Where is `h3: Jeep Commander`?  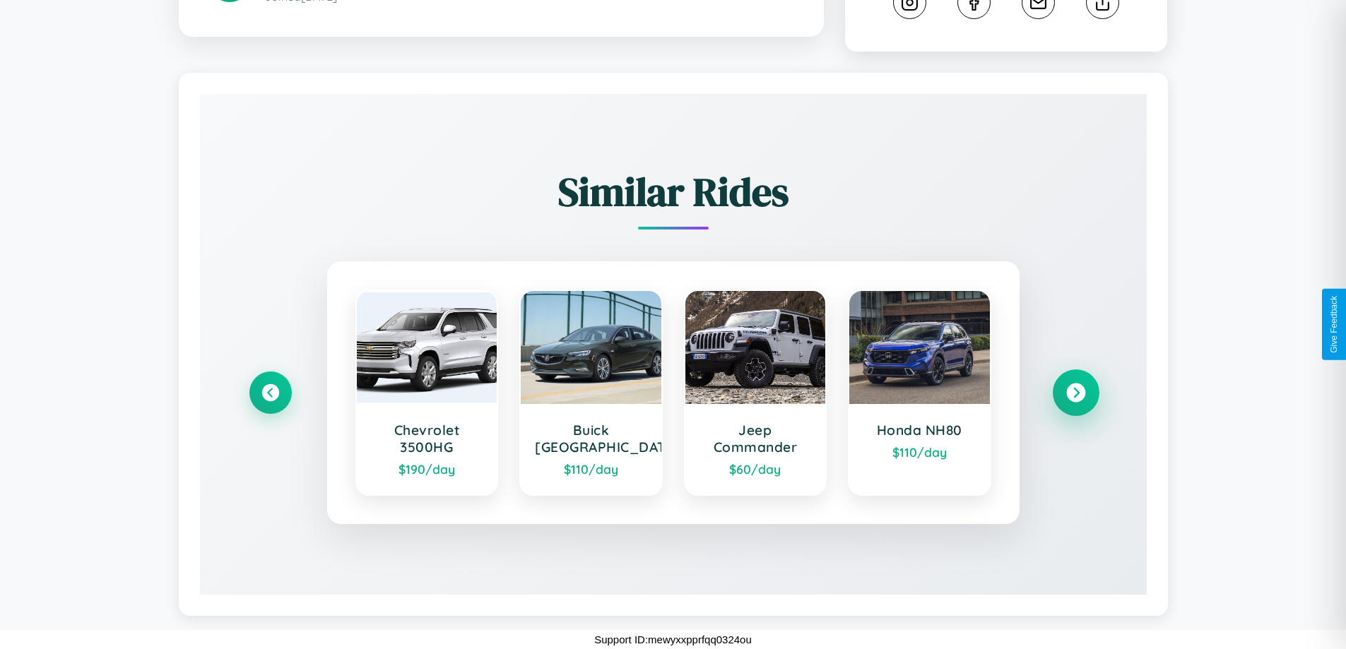 h3: Jeep Commander is located at coordinates (755, 439).